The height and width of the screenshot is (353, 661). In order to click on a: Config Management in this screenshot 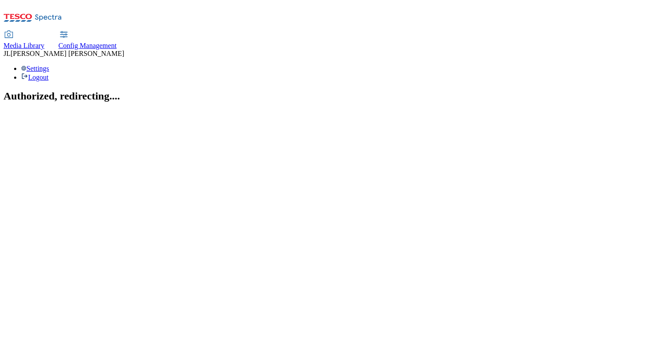, I will do `click(88, 40)`.